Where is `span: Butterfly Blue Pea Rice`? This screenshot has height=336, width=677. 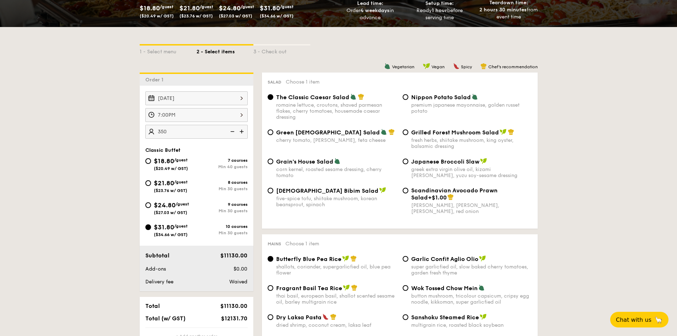
span: Butterfly Blue Pea Rice is located at coordinates (309, 259).